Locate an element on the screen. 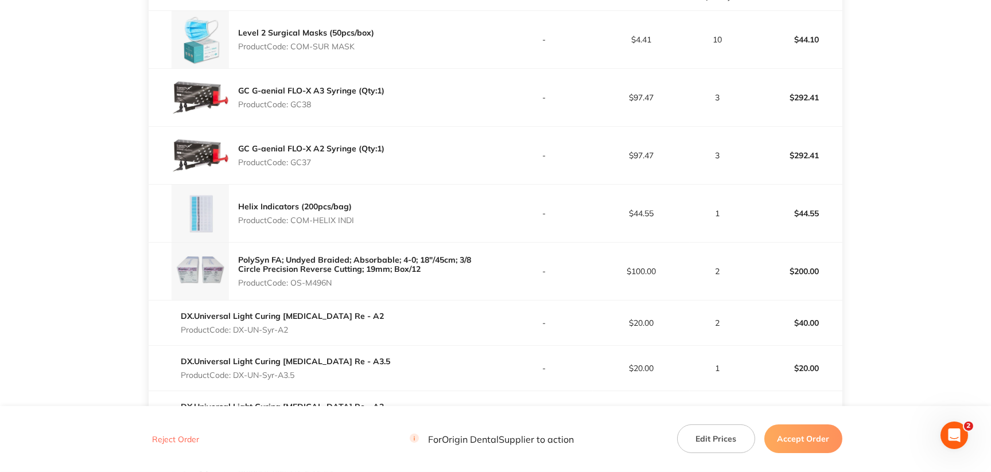  p: $200.00 is located at coordinates (794, 271).